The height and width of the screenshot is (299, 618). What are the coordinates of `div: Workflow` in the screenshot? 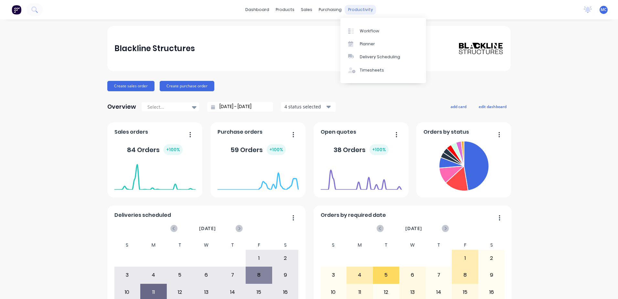 It's located at (369, 31).